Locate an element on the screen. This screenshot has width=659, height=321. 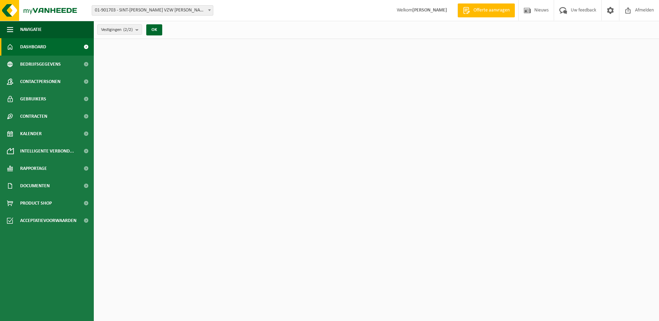
button: Vestigingen(2/2) is located at coordinates (120, 30).